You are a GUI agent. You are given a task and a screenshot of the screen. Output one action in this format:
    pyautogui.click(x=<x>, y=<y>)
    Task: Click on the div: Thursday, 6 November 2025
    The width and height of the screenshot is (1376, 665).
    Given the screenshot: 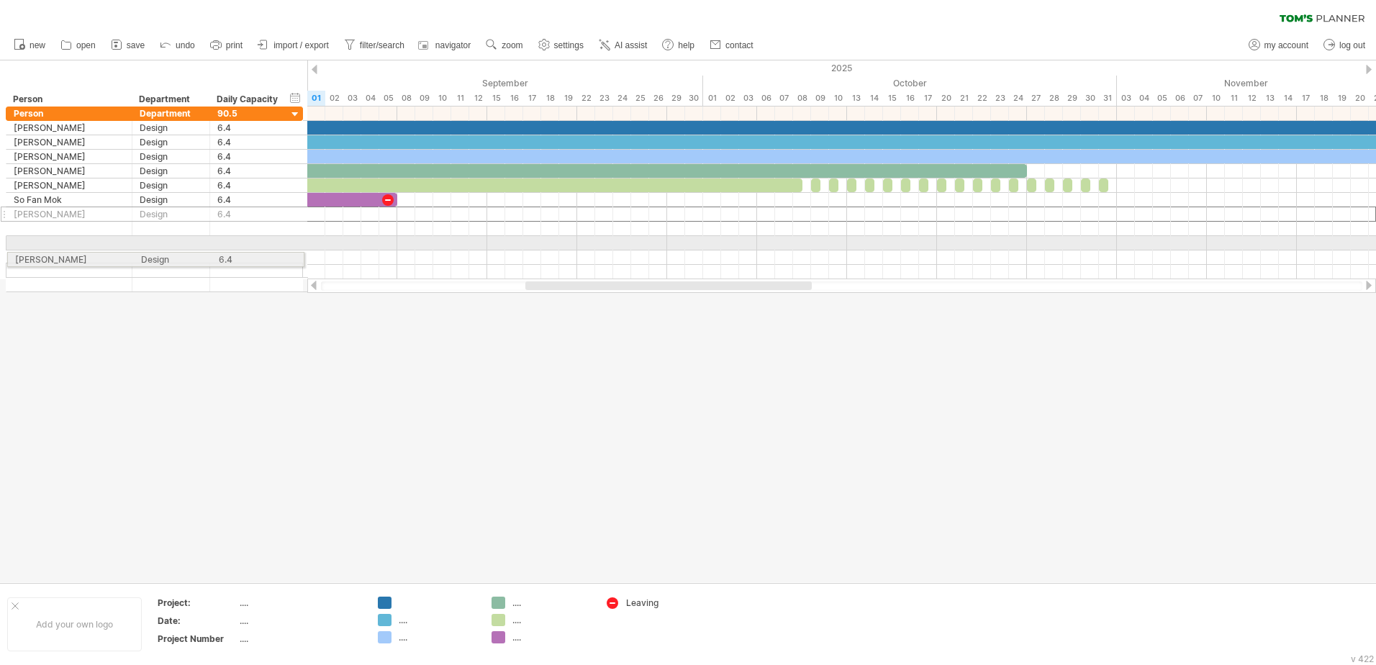 What is the action you would take?
    pyautogui.click(x=1180, y=98)
    